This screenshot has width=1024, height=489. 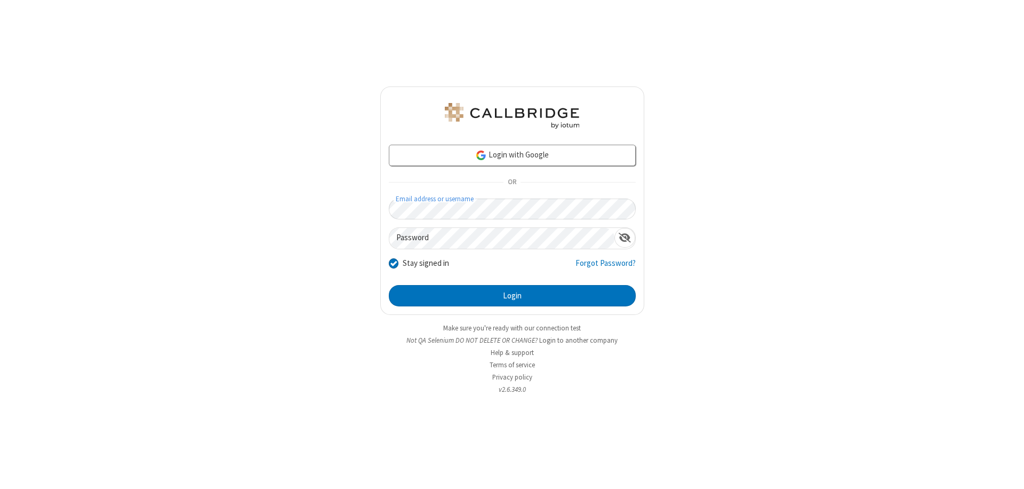 What do you see at coordinates (512, 155) in the screenshot?
I see `a: Login with Google` at bounding box center [512, 155].